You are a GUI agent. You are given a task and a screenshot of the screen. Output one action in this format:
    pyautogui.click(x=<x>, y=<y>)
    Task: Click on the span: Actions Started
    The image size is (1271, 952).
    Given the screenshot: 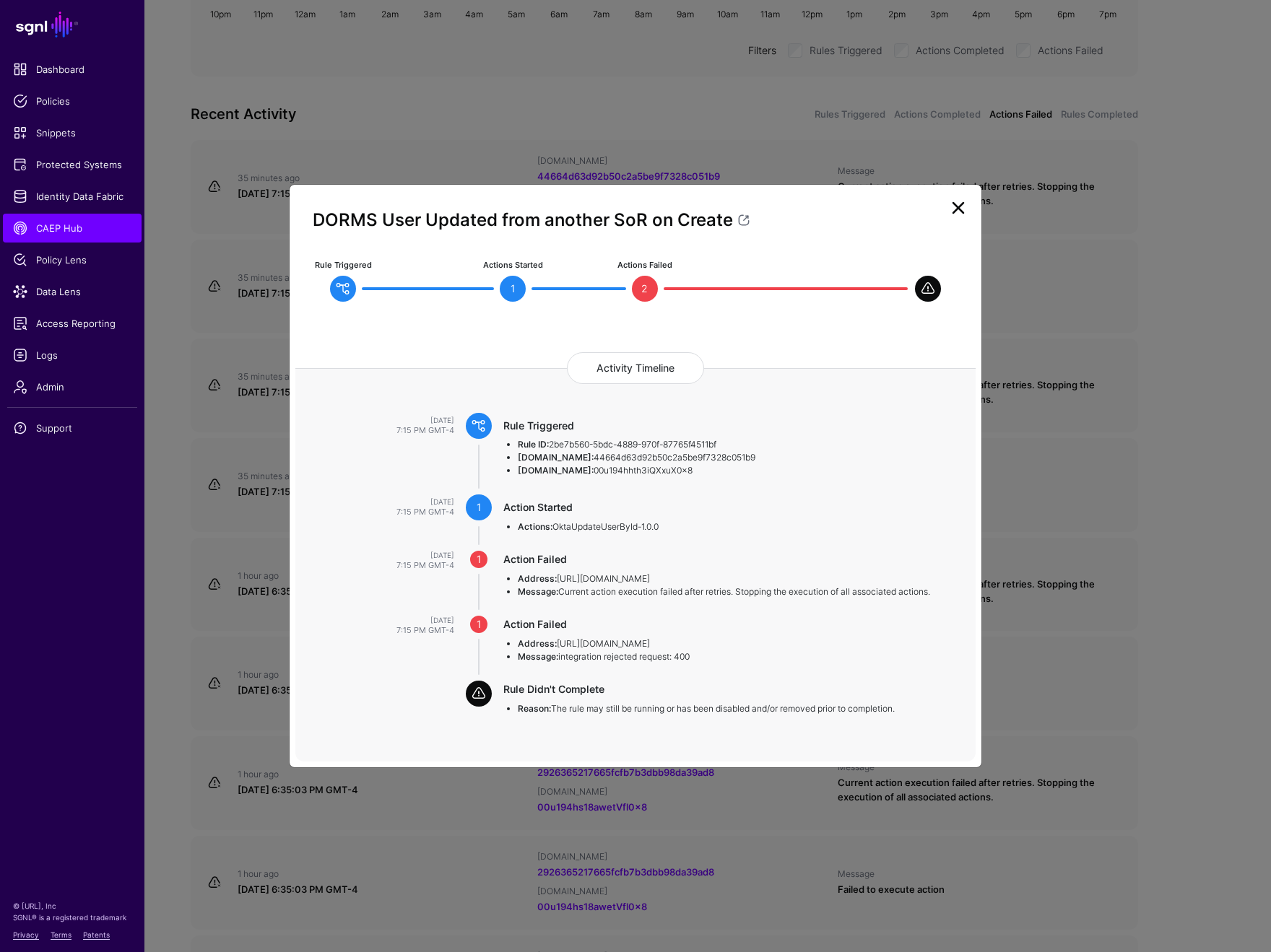 What is the action you would take?
    pyautogui.click(x=512, y=265)
    